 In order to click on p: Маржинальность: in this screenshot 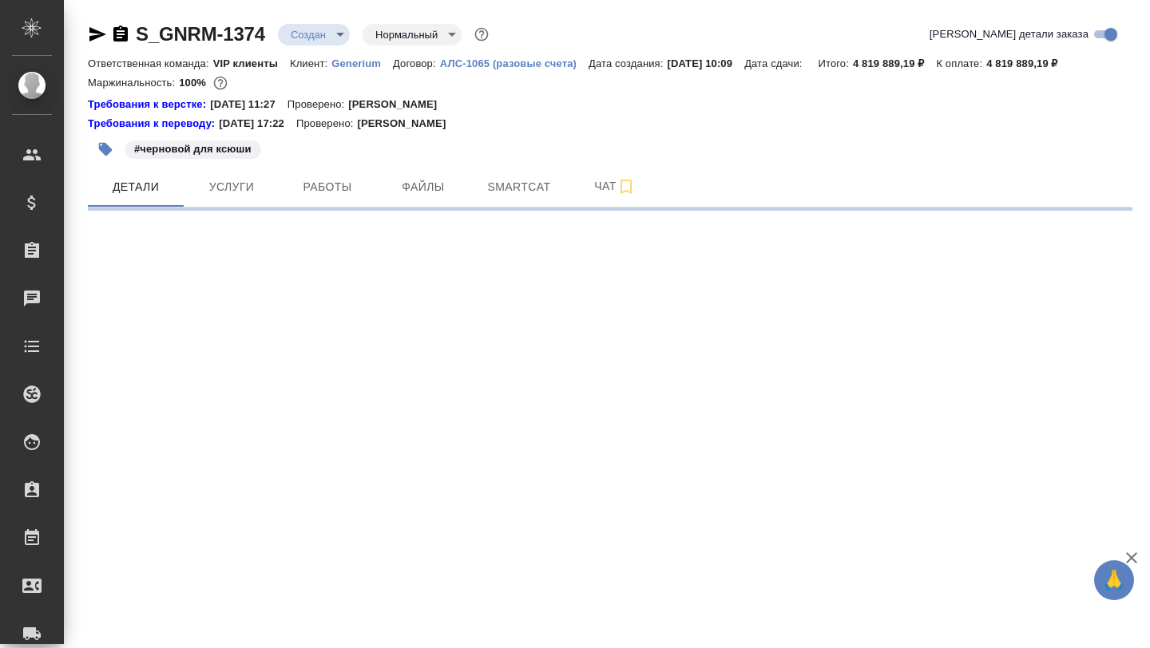, I will do `click(133, 82)`.